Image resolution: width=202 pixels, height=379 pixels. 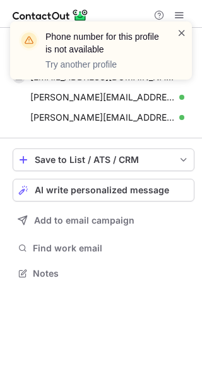 I want to click on header: Phone number for this profile is not available, so click(x=104, y=43).